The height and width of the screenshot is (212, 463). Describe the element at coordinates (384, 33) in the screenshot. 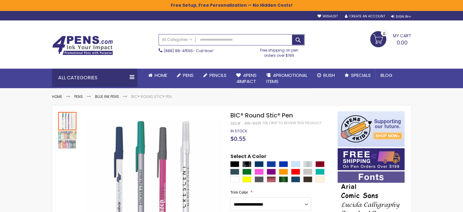

I see `span: 0` at that location.